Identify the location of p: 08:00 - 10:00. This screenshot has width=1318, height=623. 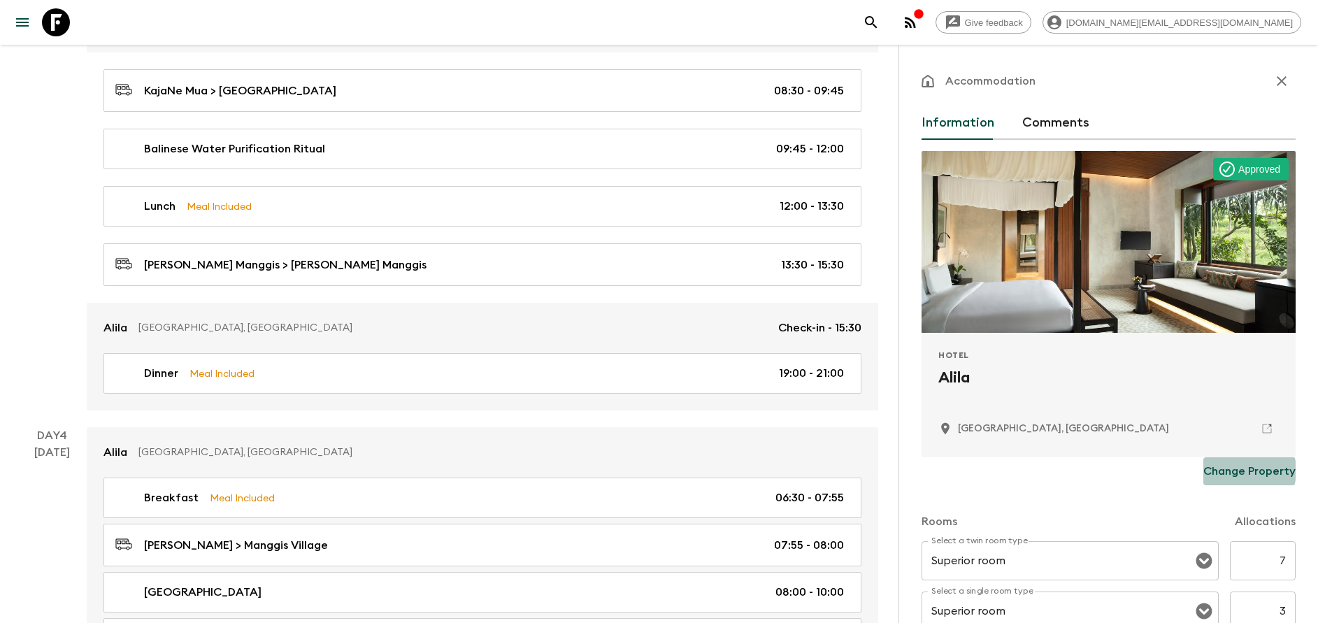
(809, 592).